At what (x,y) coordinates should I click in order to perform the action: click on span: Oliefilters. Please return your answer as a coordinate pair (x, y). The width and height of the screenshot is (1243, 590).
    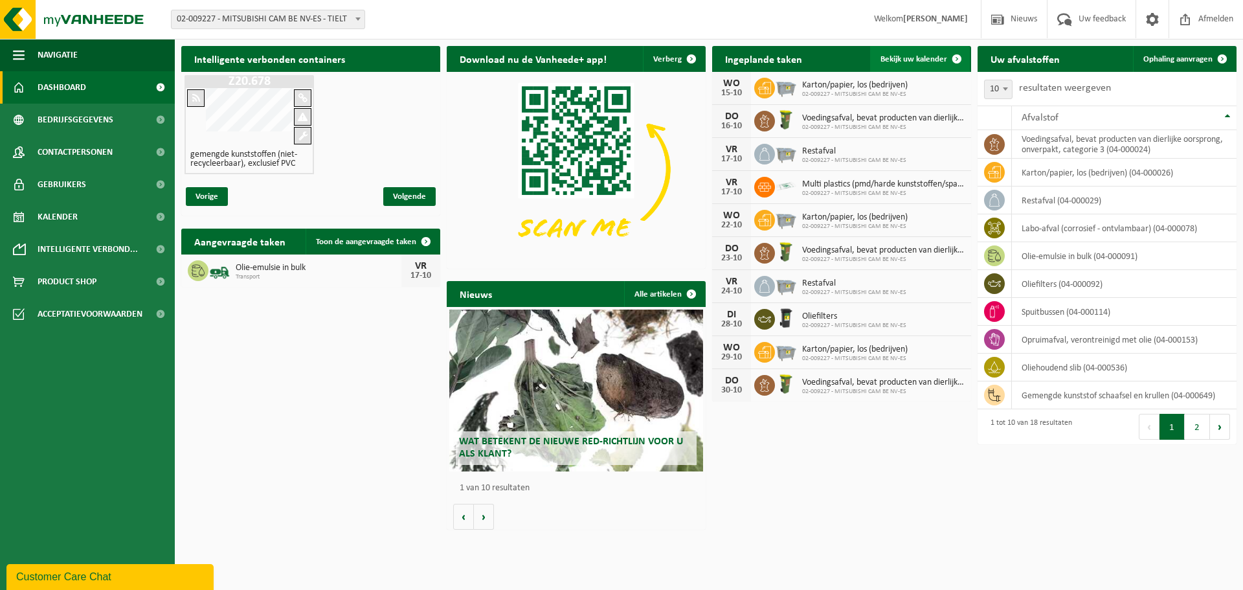
    Looking at the image, I should click on (854, 316).